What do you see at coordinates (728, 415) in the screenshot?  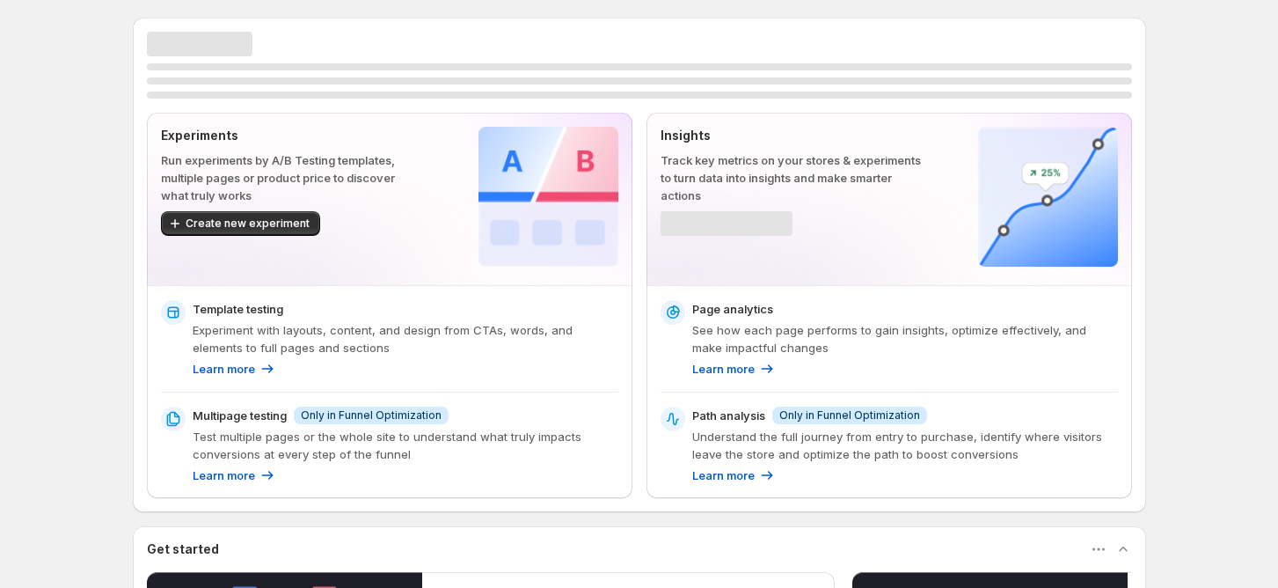 I see `p: Path analysis` at bounding box center [728, 415].